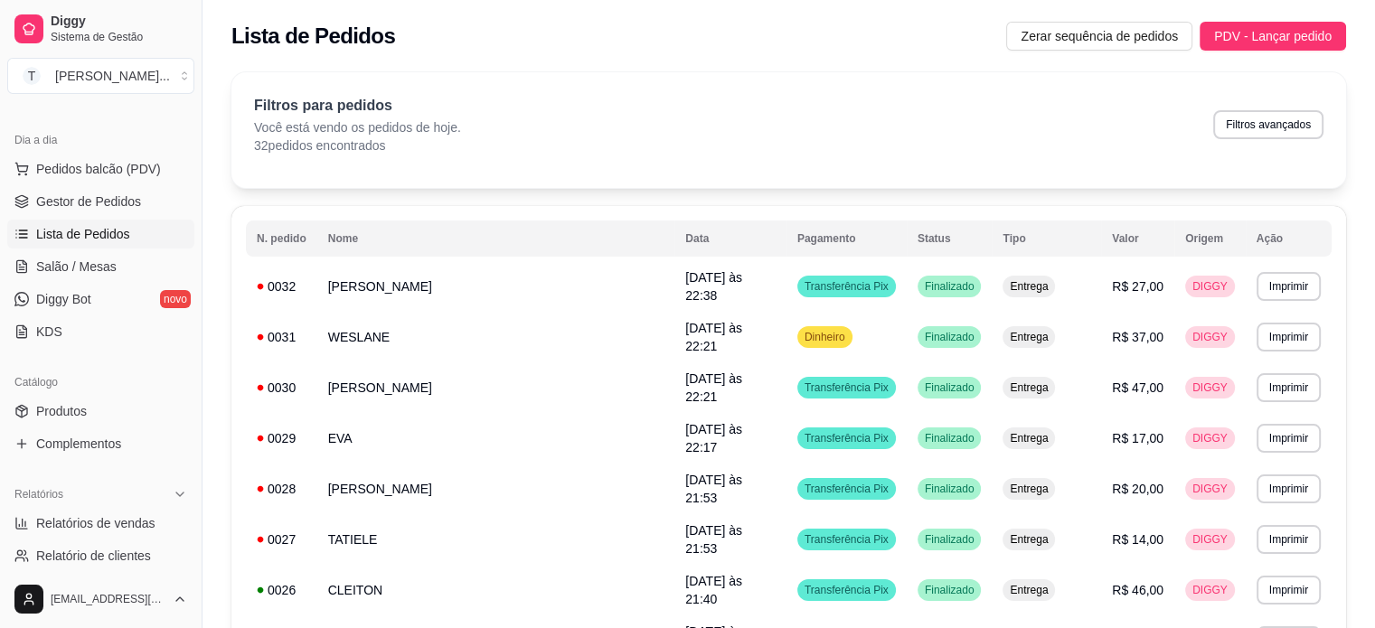 The image size is (1375, 628). I want to click on span: Produtos, so click(61, 411).